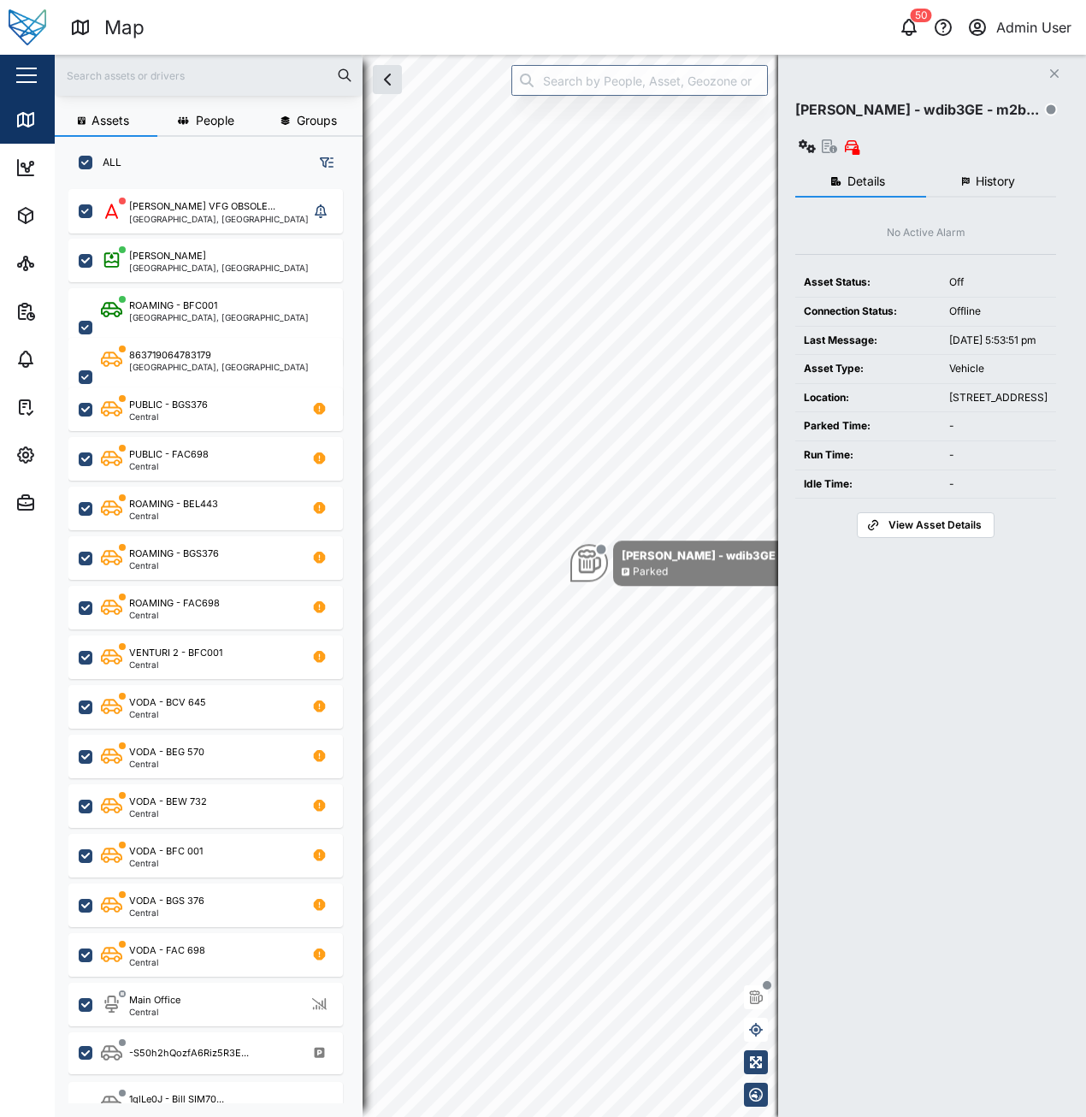 The height and width of the screenshot is (1117, 1086). Describe the element at coordinates (71, 359) in the screenshot. I see `div: Alarms` at that location.